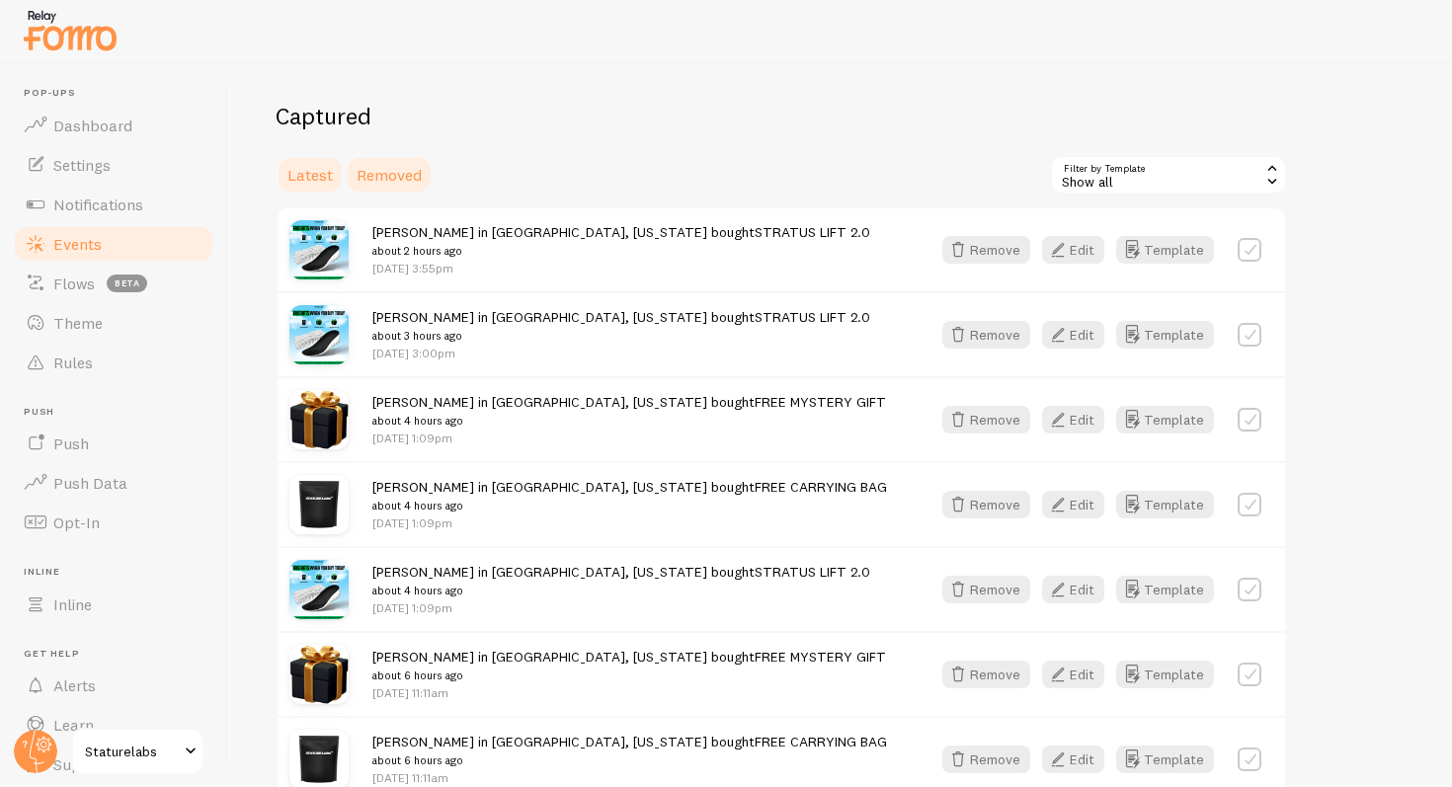  Describe the element at coordinates (126, 284) in the screenshot. I see `span: beta` at that location.